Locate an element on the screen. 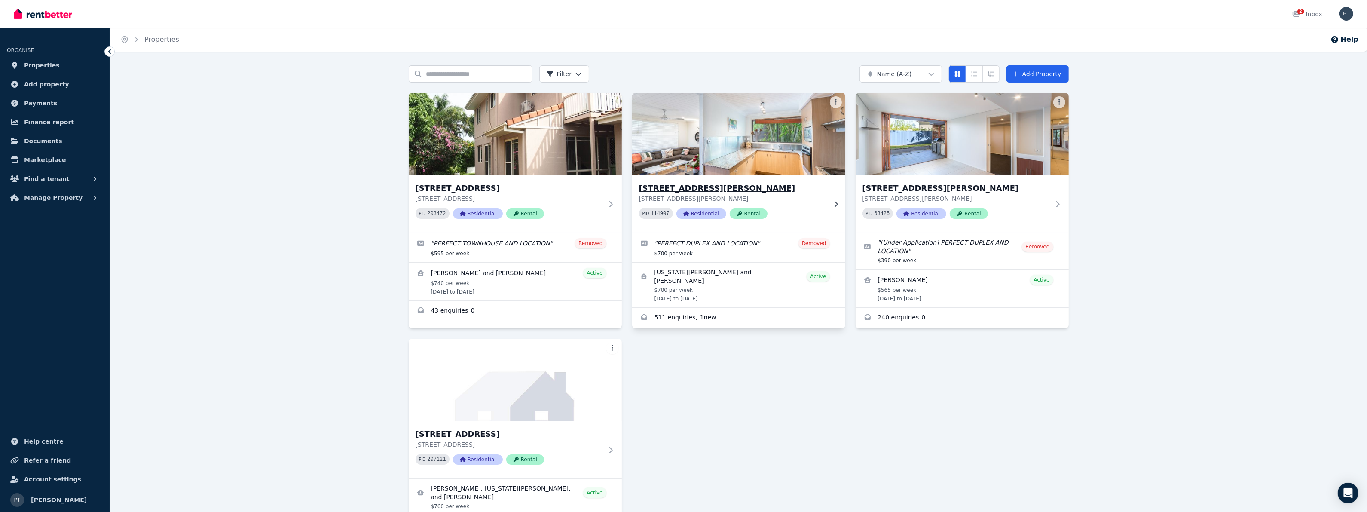 The image size is (1367, 512). span: Payments is located at coordinates (40, 103).